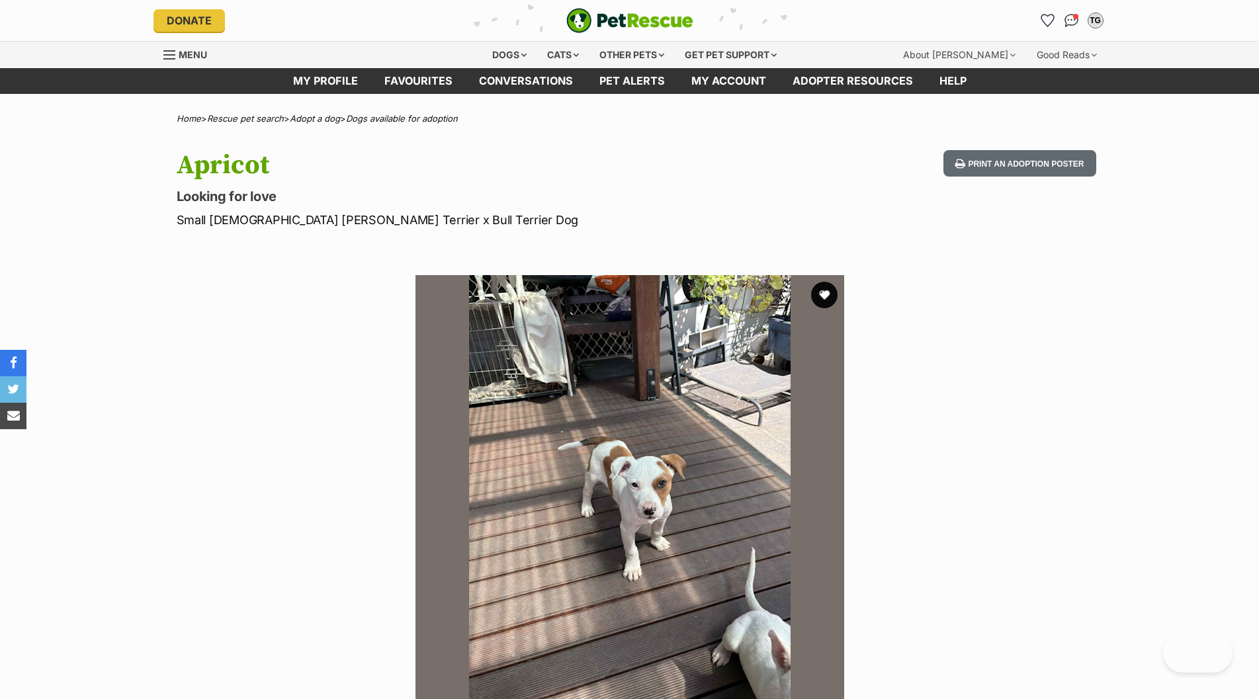  Describe the element at coordinates (245, 118) in the screenshot. I see `a: Rescue pet search` at that location.